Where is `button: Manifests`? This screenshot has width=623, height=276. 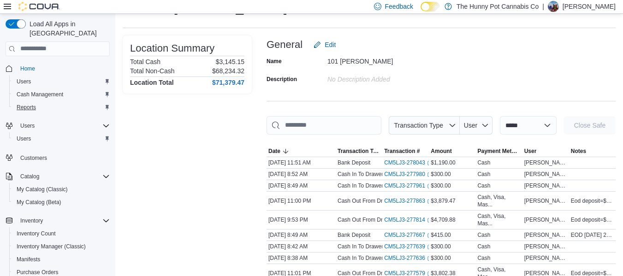
button: Manifests is located at coordinates (61, 259).